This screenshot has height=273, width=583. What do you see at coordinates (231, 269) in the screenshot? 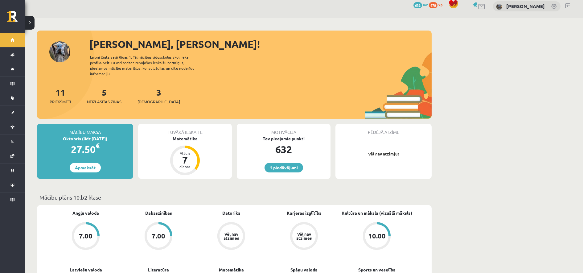
I see `a: Matemātika` at bounding box center [231, 269].